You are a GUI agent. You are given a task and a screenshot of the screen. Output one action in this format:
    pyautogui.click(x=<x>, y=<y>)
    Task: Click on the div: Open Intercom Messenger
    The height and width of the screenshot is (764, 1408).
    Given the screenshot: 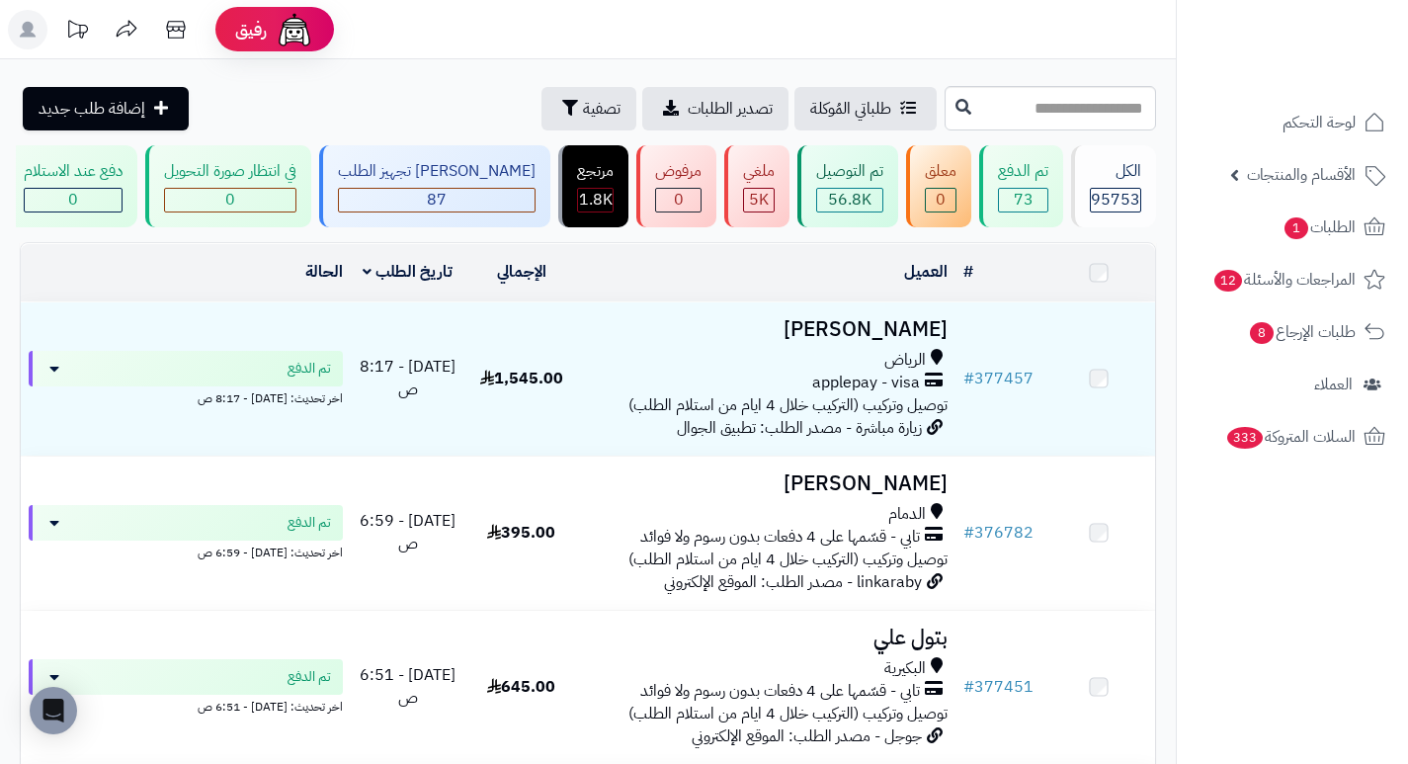 What is the action you would take?
    pyautogui.click(x=53, y=710)
    